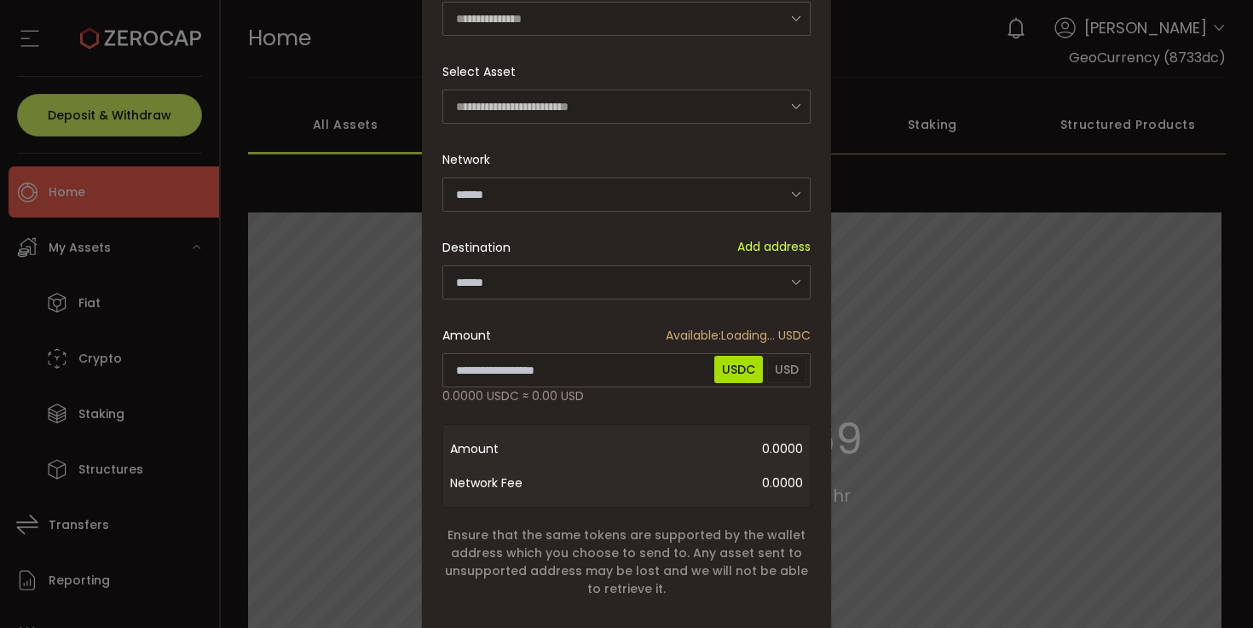 The image size is (1253, 628). What do you see at coordinates (693, 335) in the screenshot?
I see `span: Available:` at bounding box center [693, 335].